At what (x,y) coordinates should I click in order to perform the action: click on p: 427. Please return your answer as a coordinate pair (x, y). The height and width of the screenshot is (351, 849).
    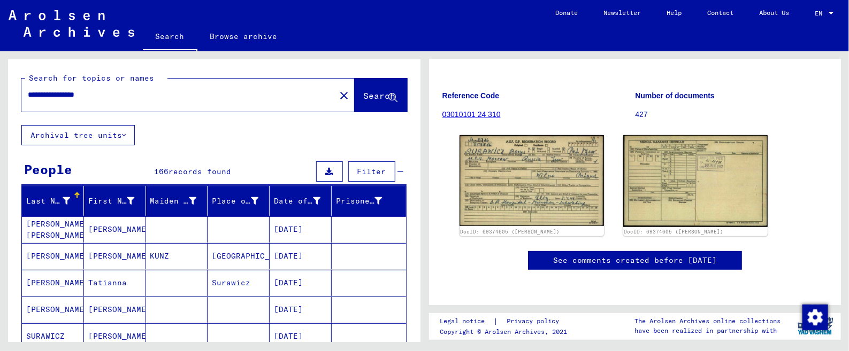
    Looking at the image, I should click on (731, 114).